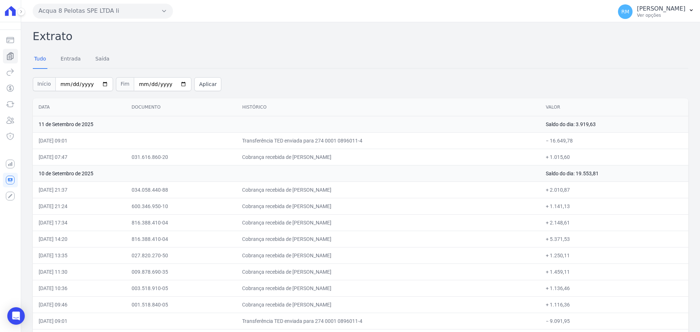 The height and width of the screenshot is (332, 700). Describe the element at coordinates (16, 316) in the screenshot. I see `div: Open Intercom Messenger` at that location.